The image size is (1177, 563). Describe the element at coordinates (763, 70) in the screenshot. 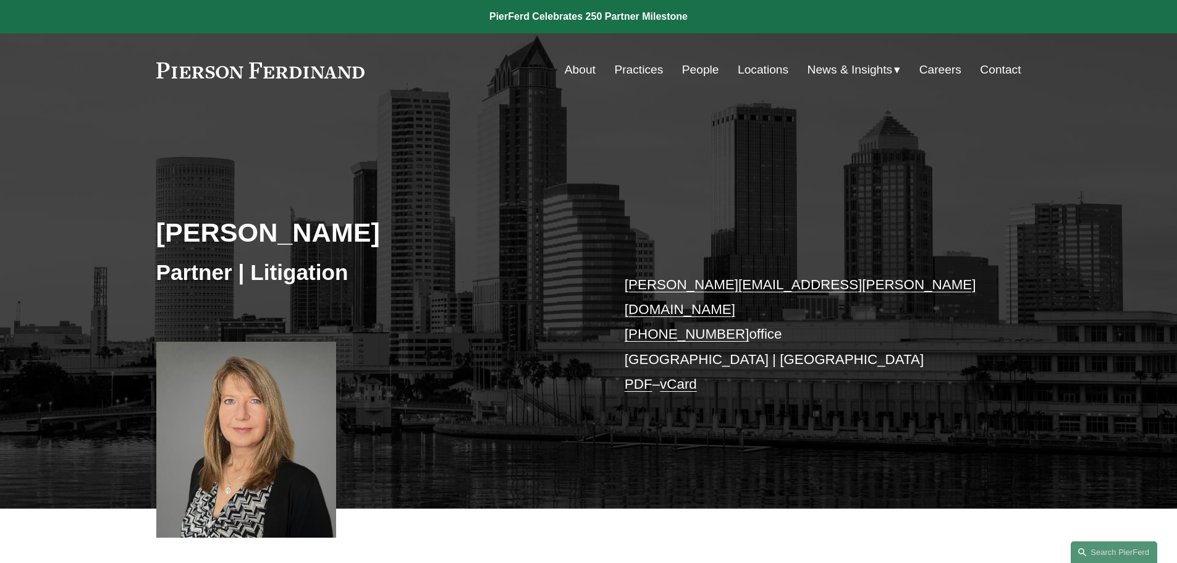

I see `a: Locations` at that location.